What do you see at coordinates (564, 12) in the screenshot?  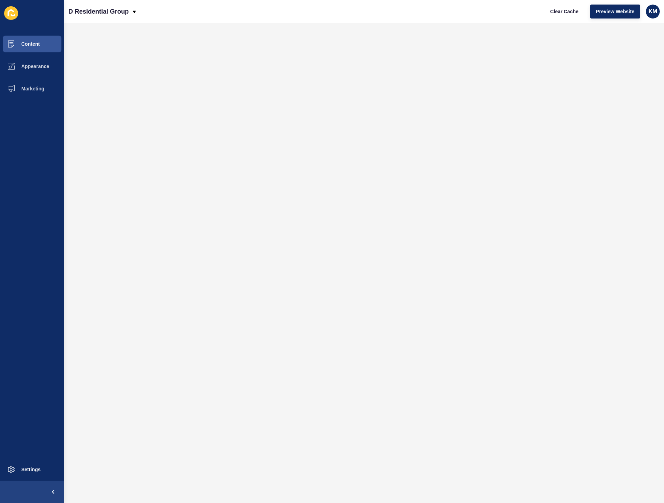 I see `span: Clear Cache` at bounding box center [564, 12].